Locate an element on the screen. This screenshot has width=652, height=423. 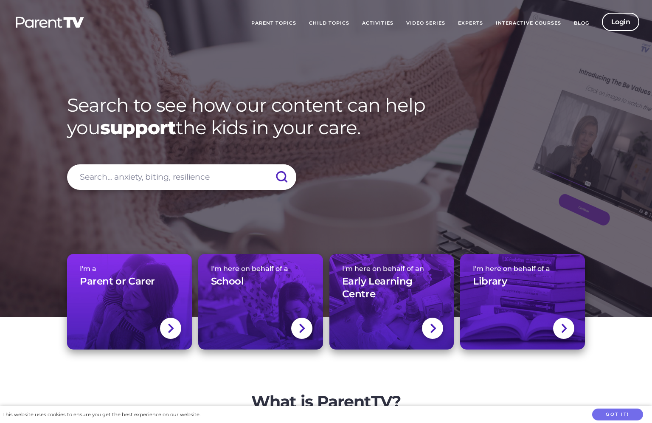
a: Interactive Courses is located at coordinates (528, 23).